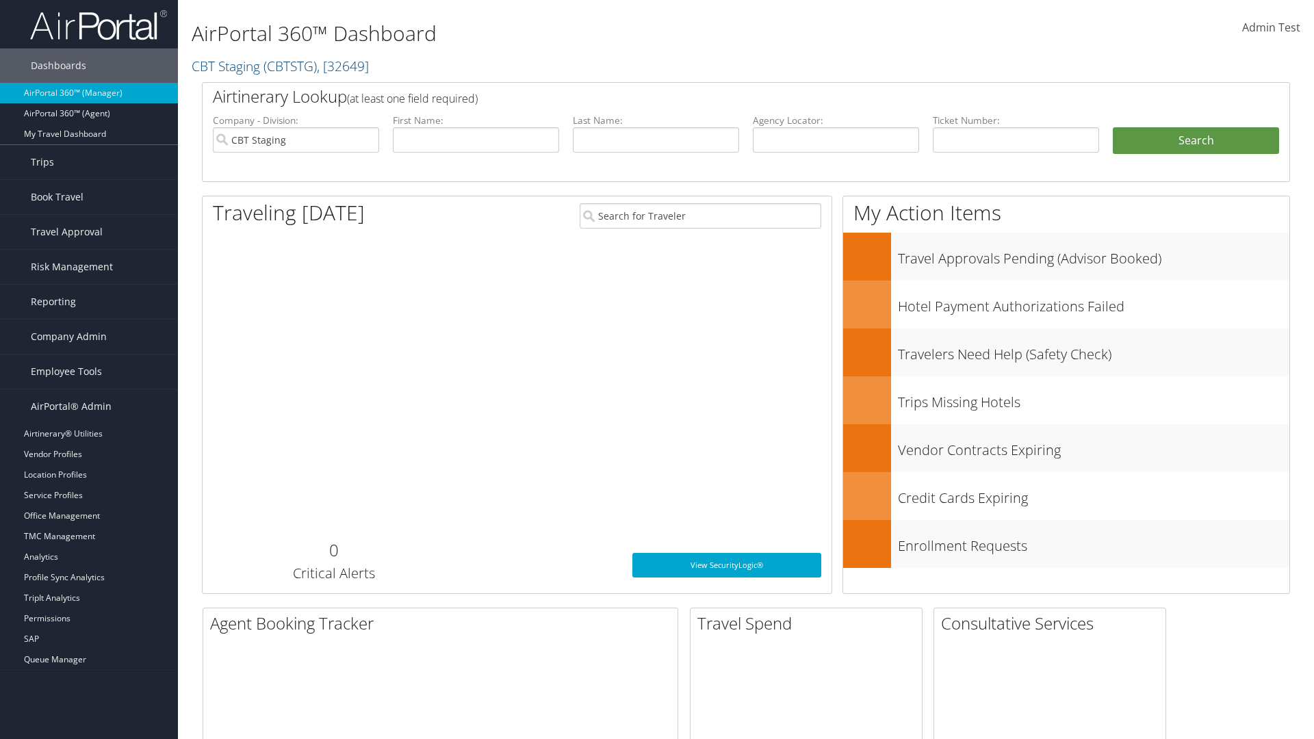  Describe the element at coordinates (72, 267) in the screenshot. I see `span: Risk Management` at that location.